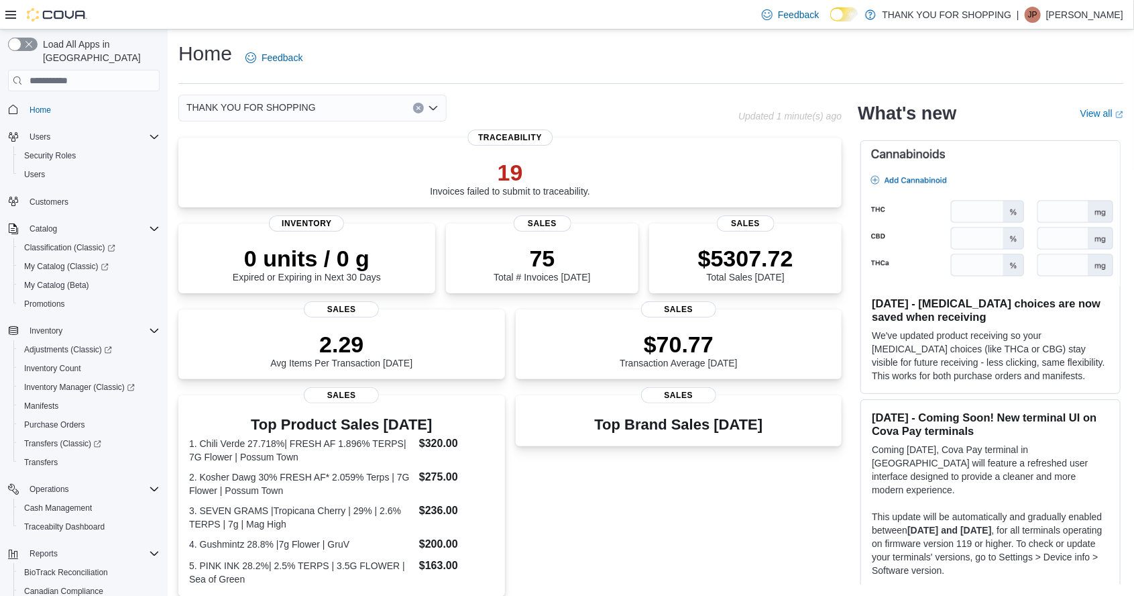 The height and width of the screenshot is (596, 1134). I want to click on span: Transfers, so click(89, 462).